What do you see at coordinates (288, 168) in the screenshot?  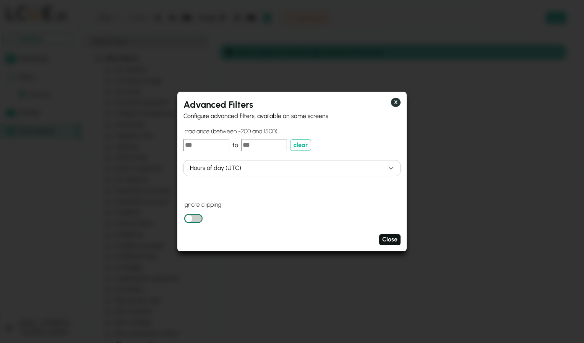 I see `div: Hours of day (UTC)` at bounding box center [288, 168].